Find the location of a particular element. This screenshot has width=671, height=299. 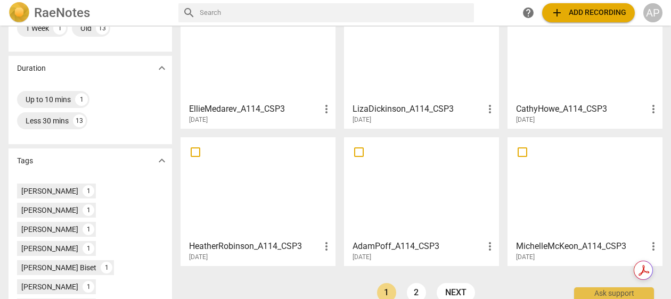

div: Less 30 mins is located at coordinates (47, 121).